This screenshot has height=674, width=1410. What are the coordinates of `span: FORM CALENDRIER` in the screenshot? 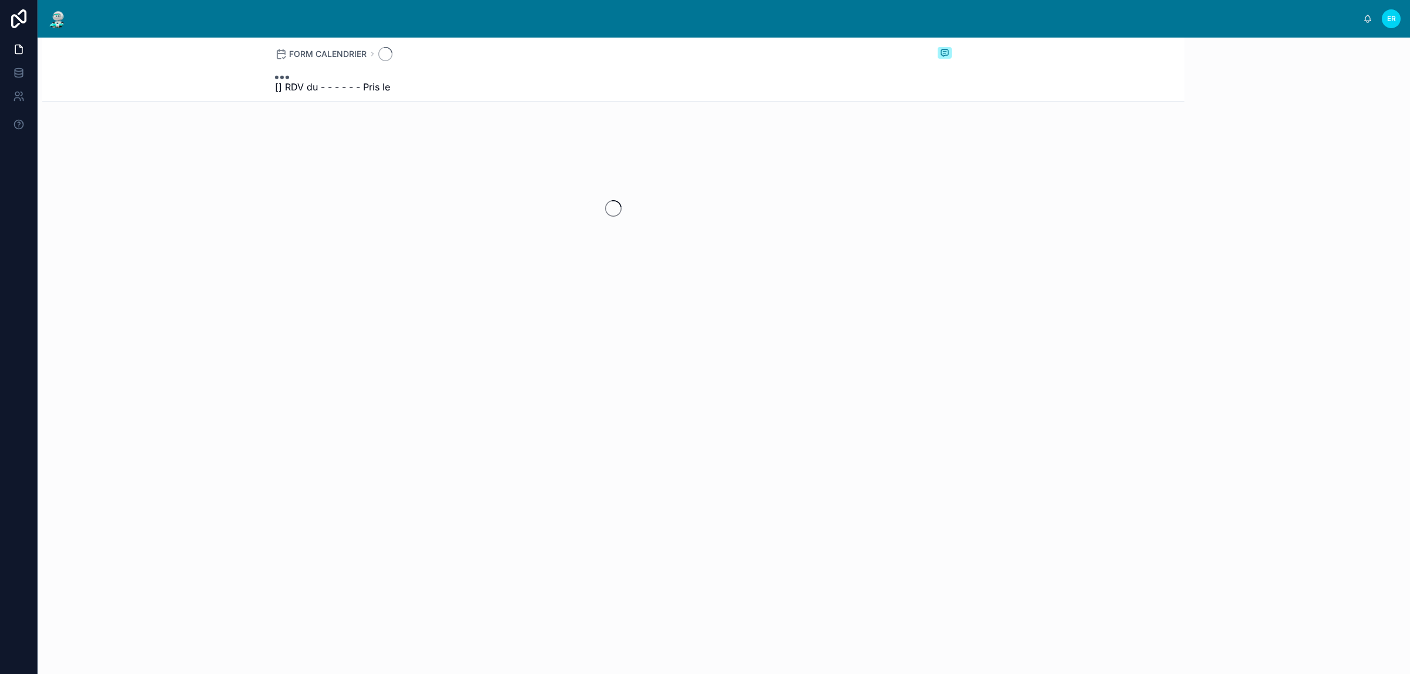 It's located at (328, 54).